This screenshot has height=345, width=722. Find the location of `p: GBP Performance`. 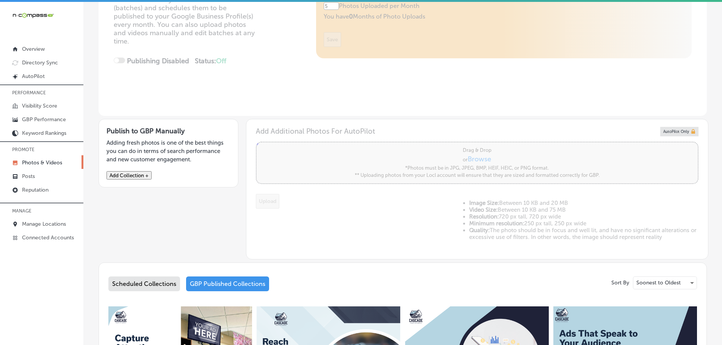

p: GBP Performance is located at coordinates (44, 119).